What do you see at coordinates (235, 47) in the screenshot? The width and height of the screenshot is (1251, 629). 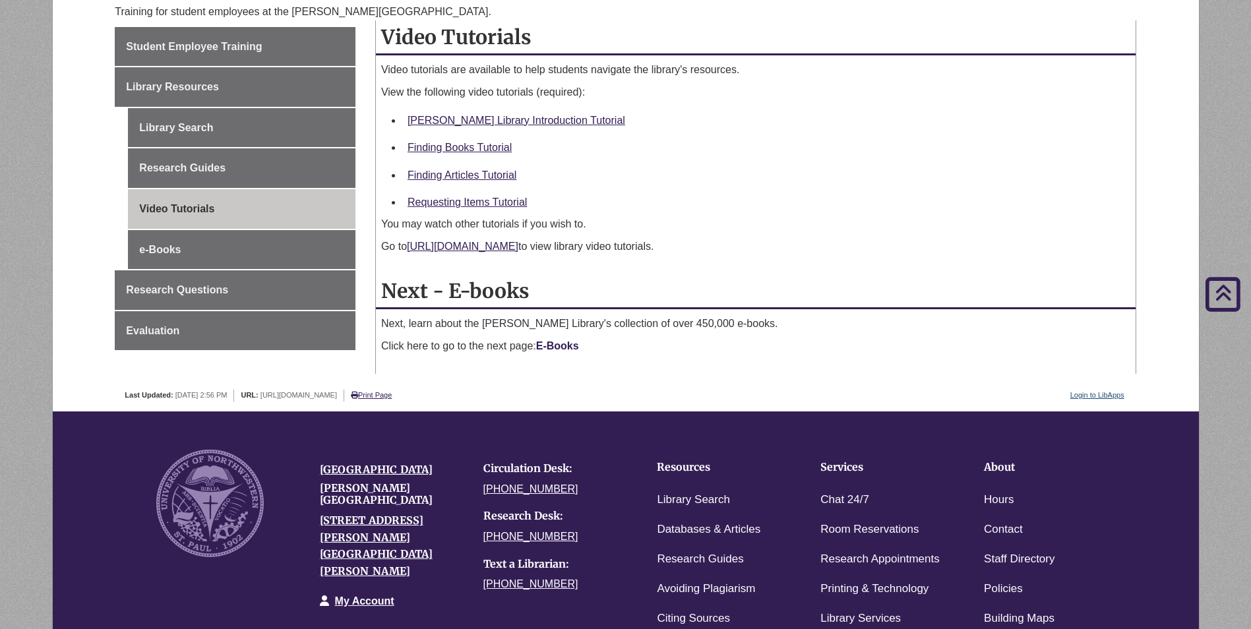 I see `a: Student Employee Training` at bounding box center [235, 47].